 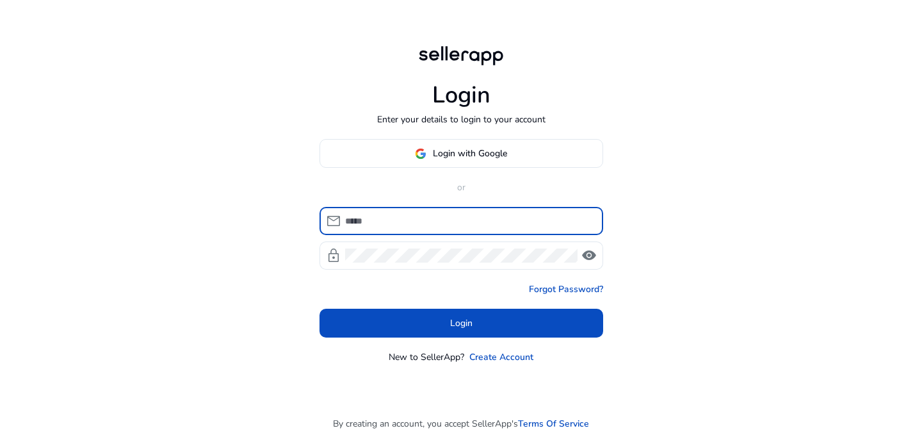 I want to click on h1: Login, so click(x=461, y=95).